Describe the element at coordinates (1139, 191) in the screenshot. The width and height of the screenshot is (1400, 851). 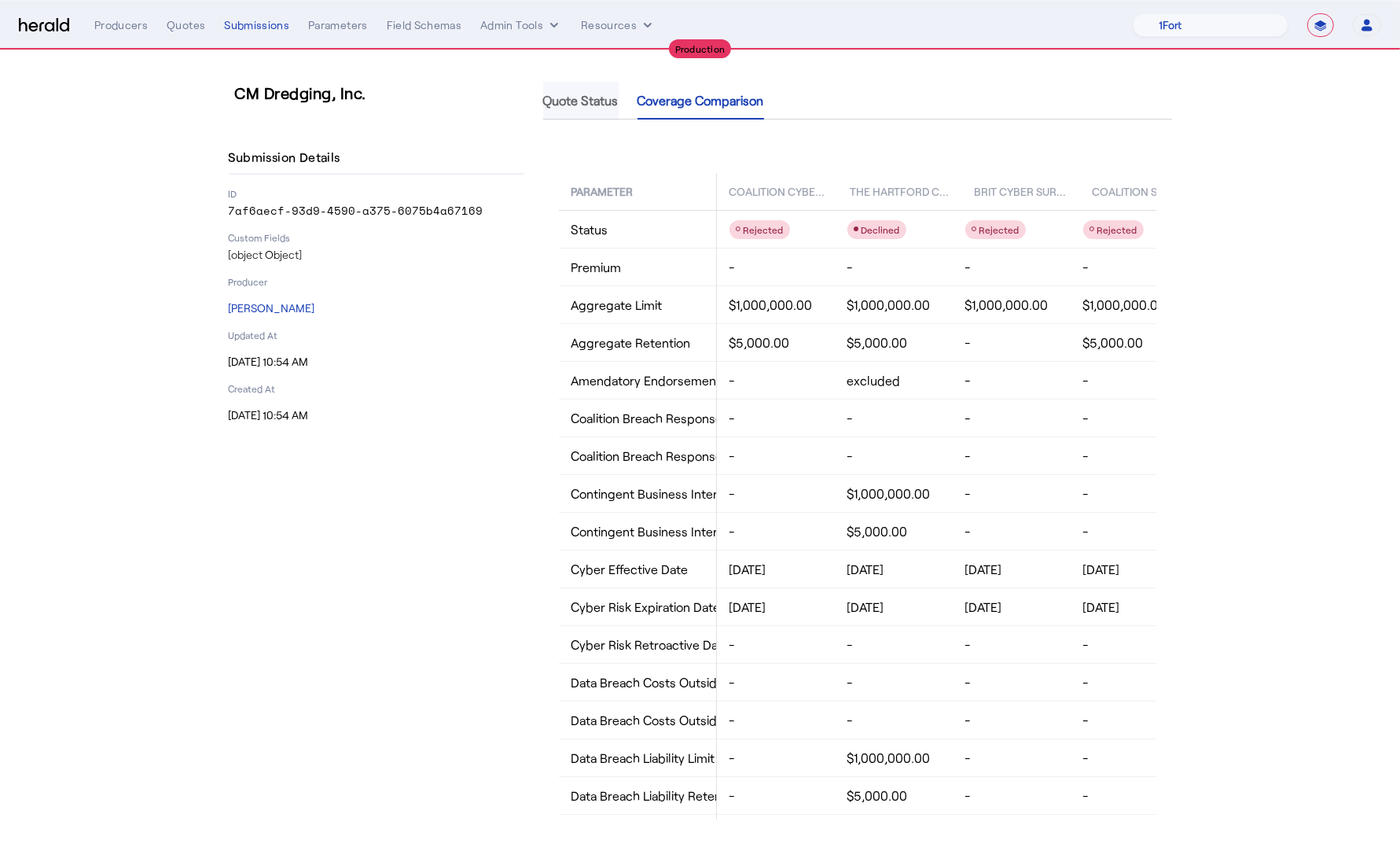
I see `div: Coalition Surp...` at that location.